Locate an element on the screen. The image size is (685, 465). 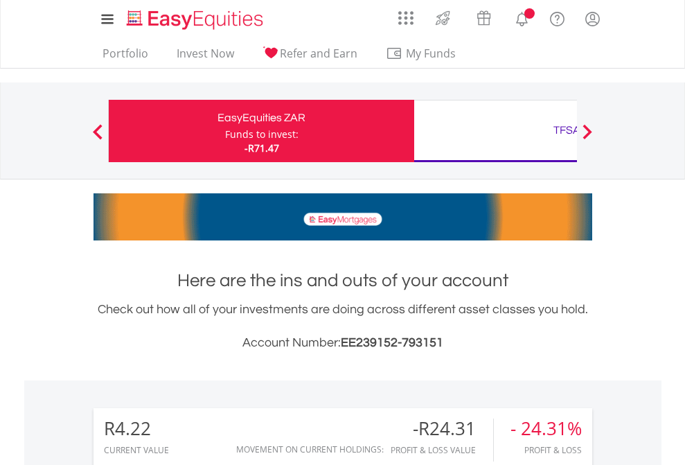
a: Vouchers is located at coordinates (483, 16).